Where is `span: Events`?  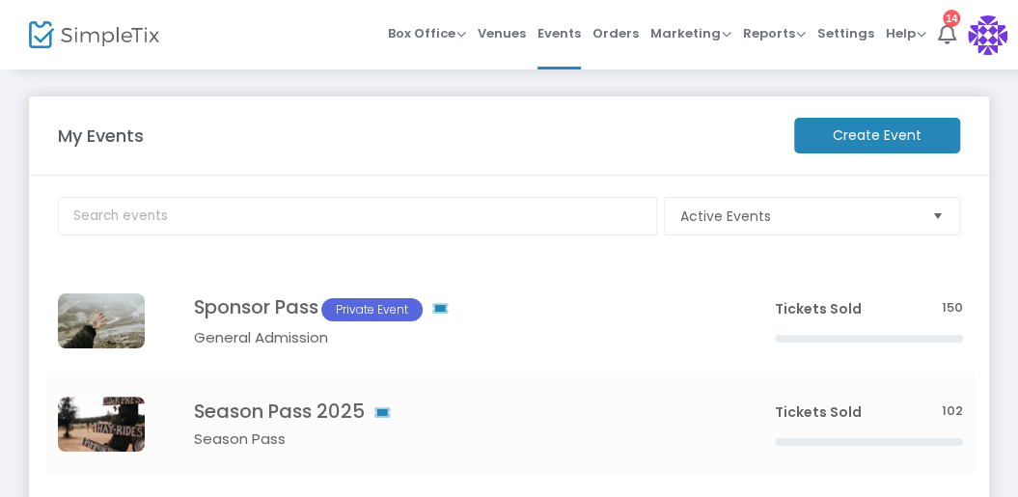
span: Events is located at coordinates (559, 33).